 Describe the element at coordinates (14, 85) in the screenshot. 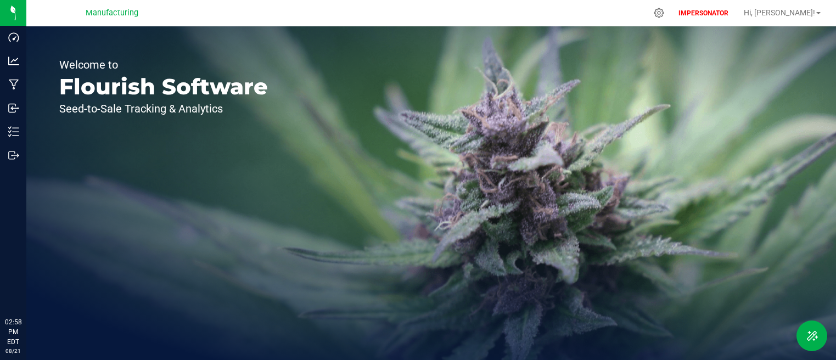

I see `inline-svg: Manufacturing` at that location.